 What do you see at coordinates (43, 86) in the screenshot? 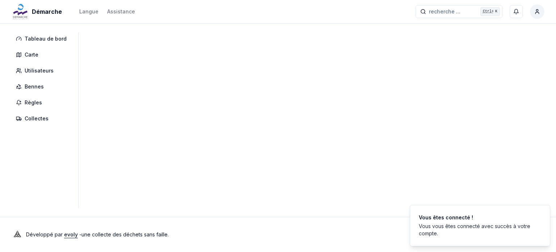
I see `a: Bennes` at bounding box center [43, 86].